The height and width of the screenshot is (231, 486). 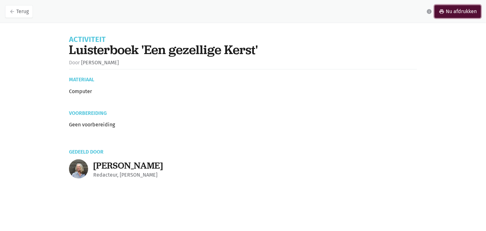 What do you see at coordinates (243, 39) in the screenshot?
I see `div: Activiteit` at bounding box center [243, 39].